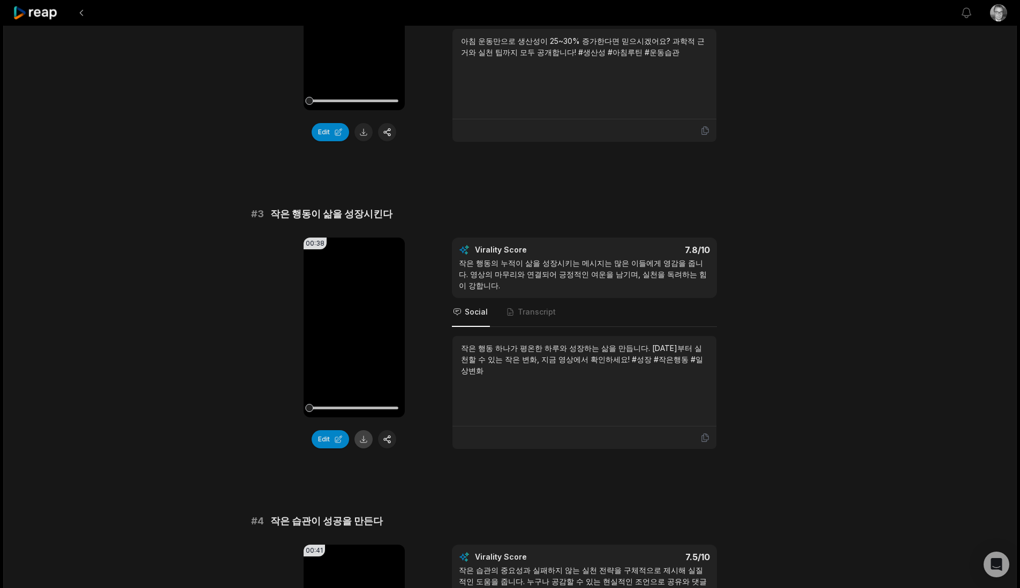  Describe the element at coordinates (331, 214) in the screenshot. I see `span: 작은 행동이 삶을 성장시킨다` at that location.